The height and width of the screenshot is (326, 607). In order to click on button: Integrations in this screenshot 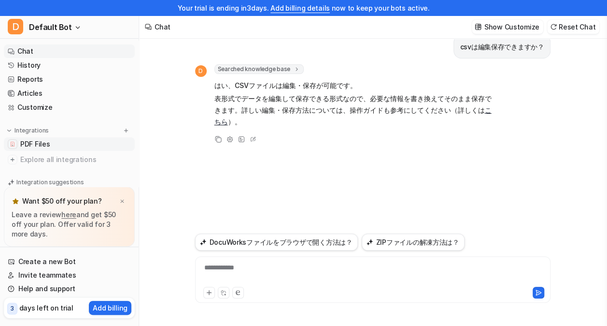, I will do `click(28, 130)`.